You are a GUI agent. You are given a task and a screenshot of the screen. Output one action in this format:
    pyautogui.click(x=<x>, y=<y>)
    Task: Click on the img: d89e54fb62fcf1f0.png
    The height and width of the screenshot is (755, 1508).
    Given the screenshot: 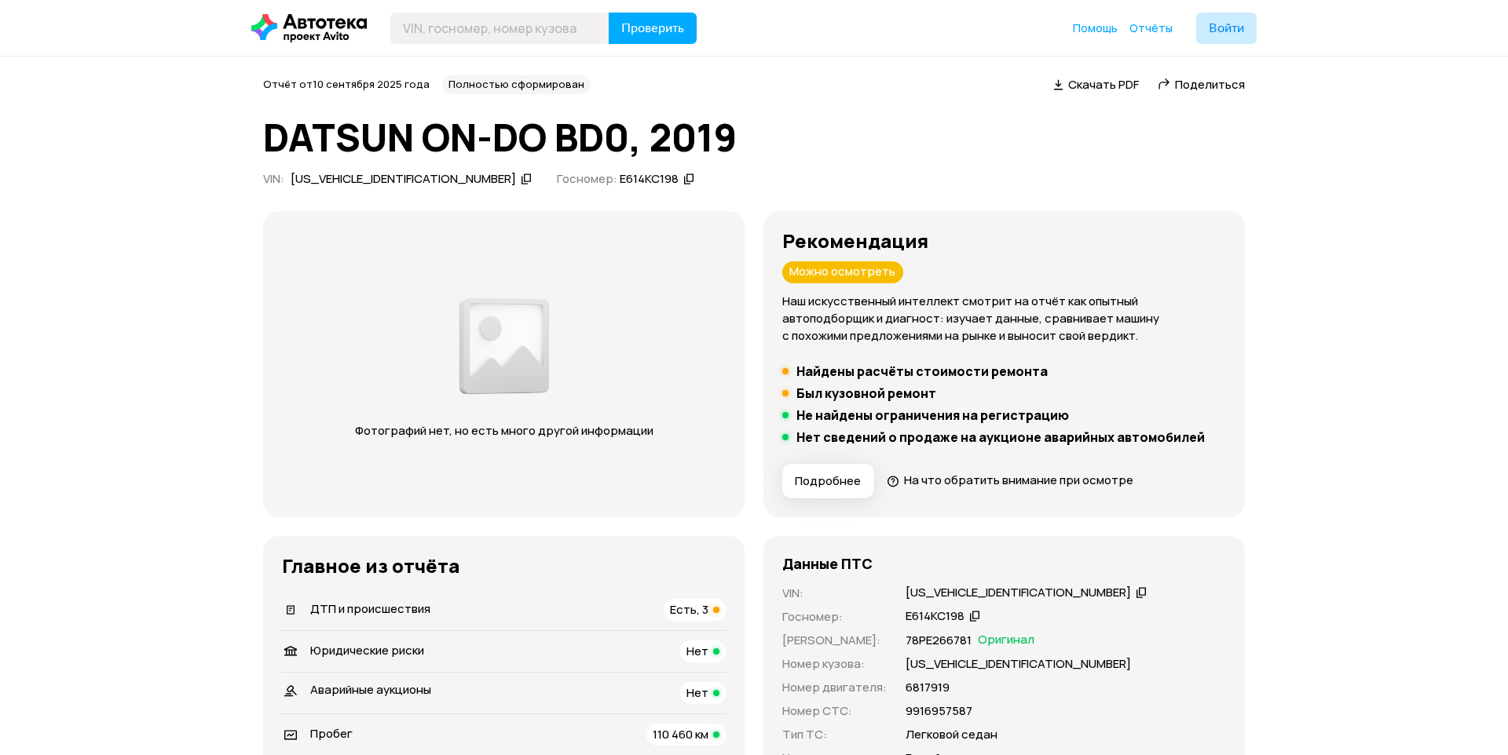 What is the action you would take?
    pyautogui.click(x=504, y=346)
    